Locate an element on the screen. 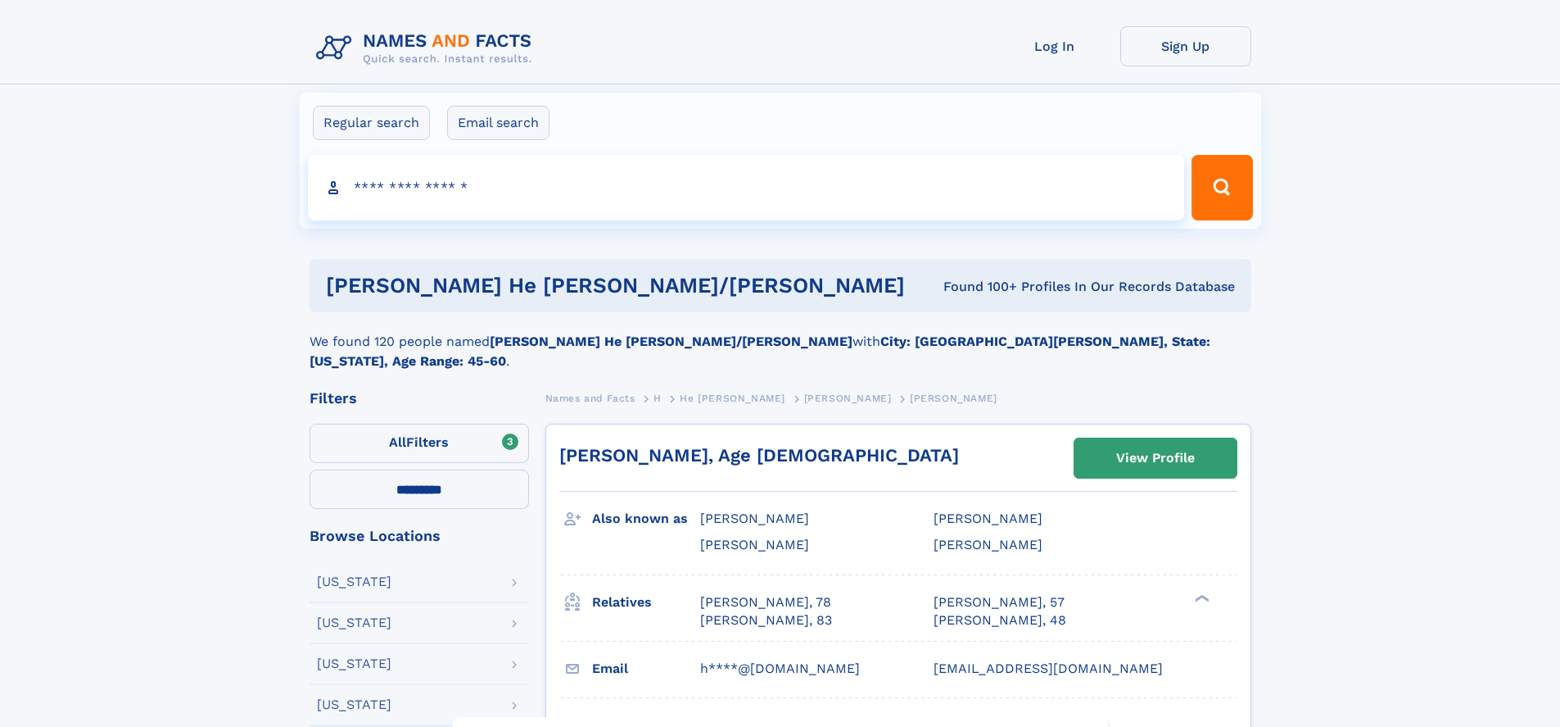 The width and height of the screenshot is (1560, 727). img: Logo Names and Facts is located at coordinates (428, 48).